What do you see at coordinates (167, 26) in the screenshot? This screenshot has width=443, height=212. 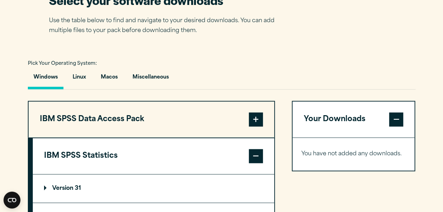 I see `p: Use the table below to find and navigate to your desired downloads. You can add multiple files to...` at bounding box center [167, 26].